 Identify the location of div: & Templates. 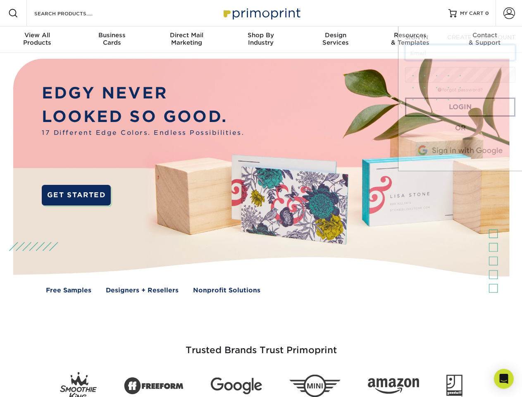
(410, 39).